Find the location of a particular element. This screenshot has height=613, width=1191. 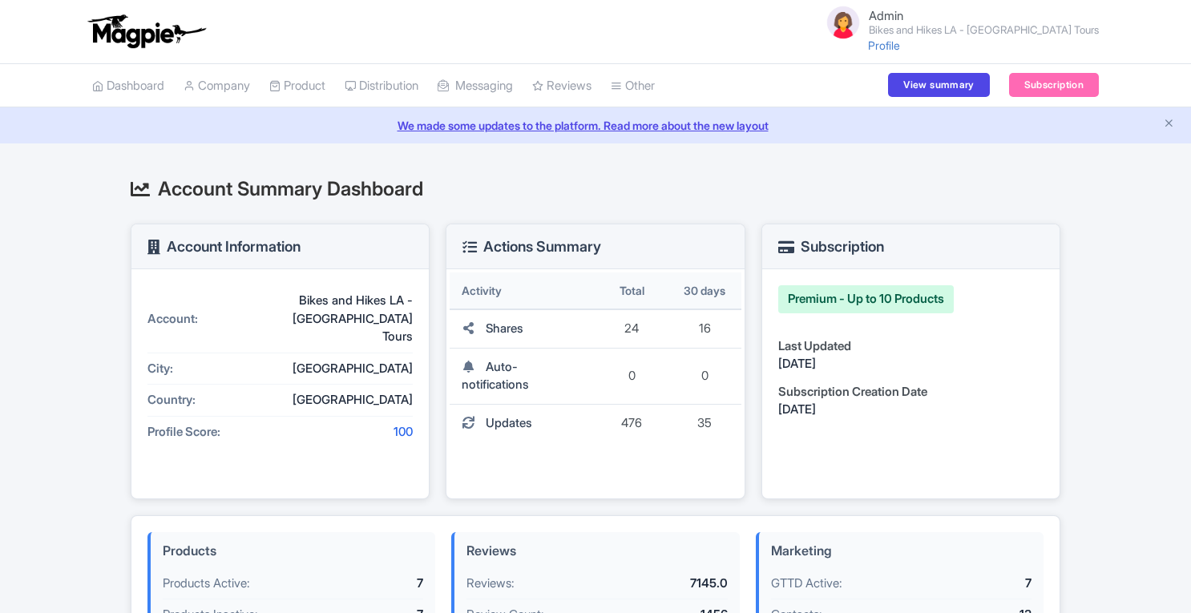

div: Products Active: is located at coordinates (247, 583).